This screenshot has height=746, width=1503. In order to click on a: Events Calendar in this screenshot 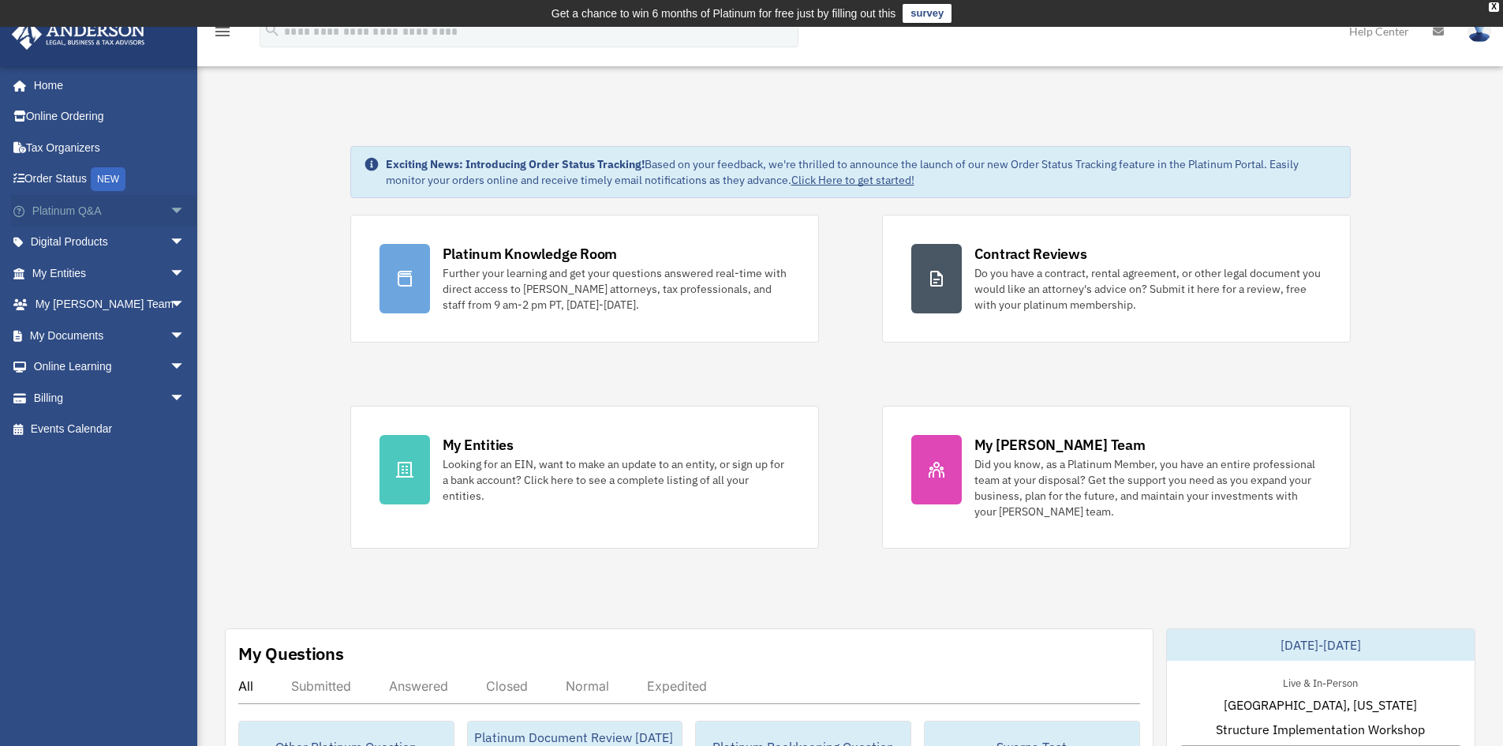, I will do `click(110, 429)`.